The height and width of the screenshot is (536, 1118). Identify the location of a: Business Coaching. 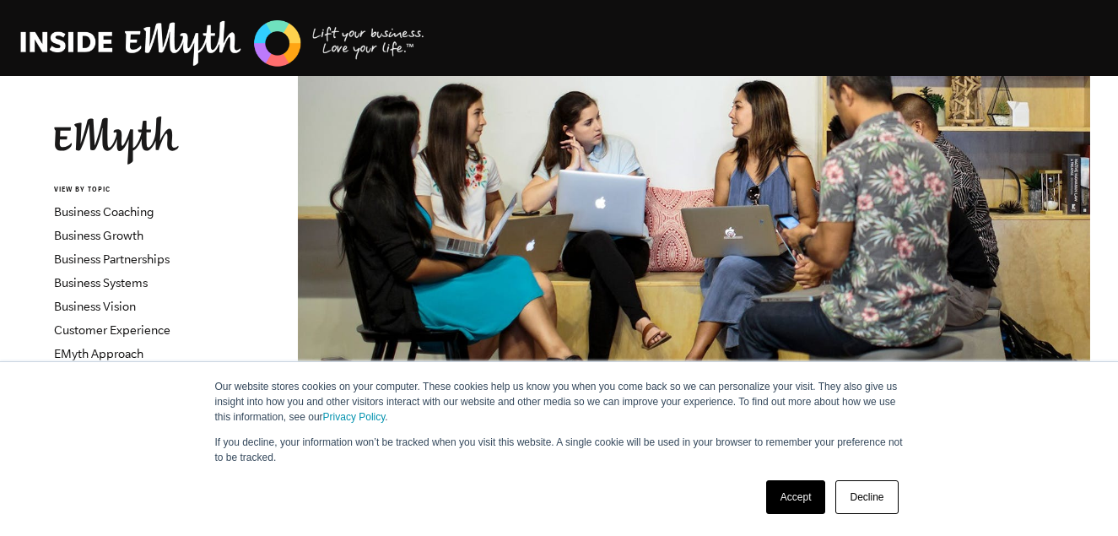
(104, 212).